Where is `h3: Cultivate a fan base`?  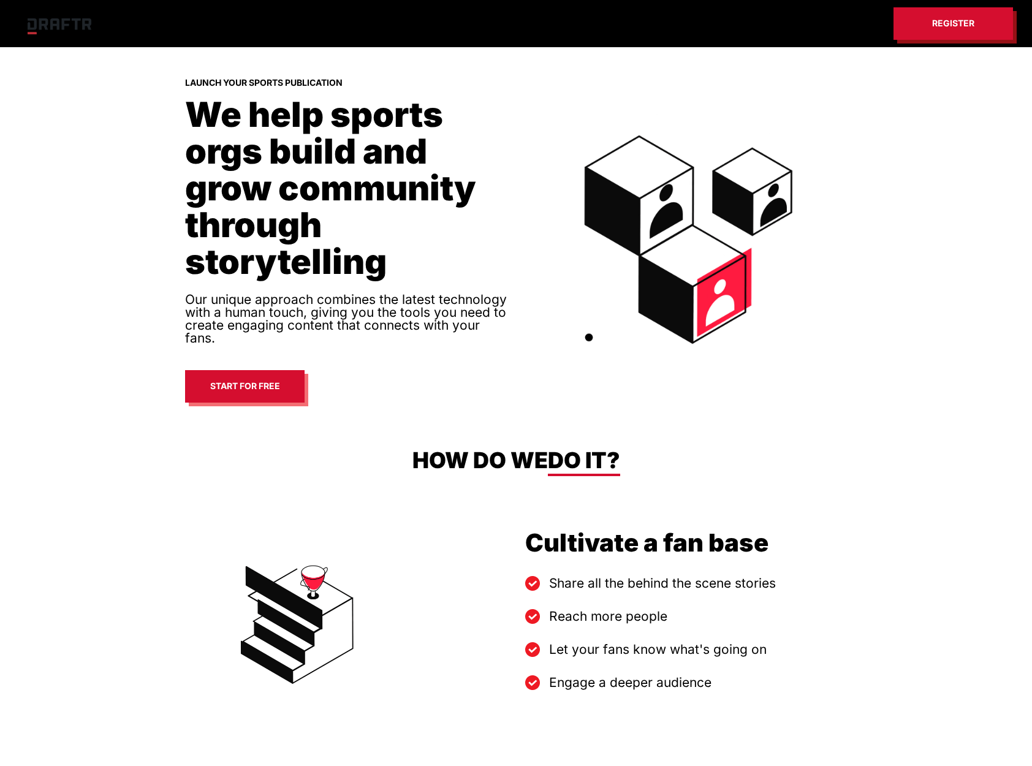
h3: Cultivate a fan base is located at coordinates (686, 543).